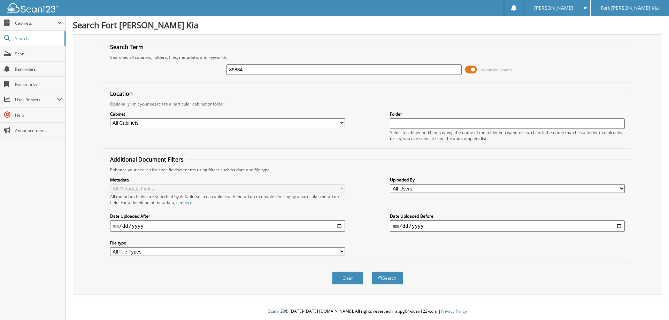 This screenshot has width=669, height=320. What do you see at coordinates (277, 311) in the screenshot?
I see `span: Scan123` at bounding box center [277, 311].